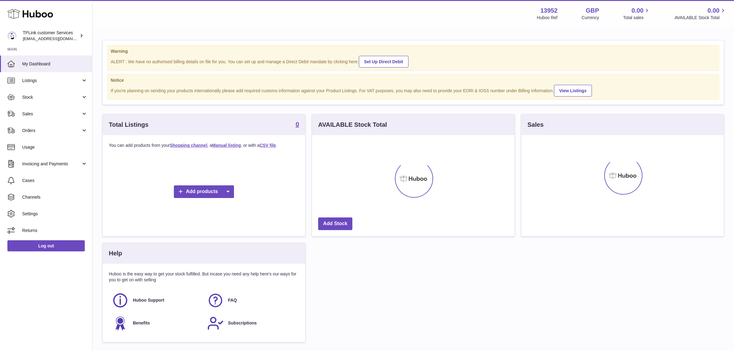 The height and width of the screenshot is (351, 734). Describe the element at coordinates (701, 18) in the screenshot. I see `span: AVAILABLE Stock Total` at that location.